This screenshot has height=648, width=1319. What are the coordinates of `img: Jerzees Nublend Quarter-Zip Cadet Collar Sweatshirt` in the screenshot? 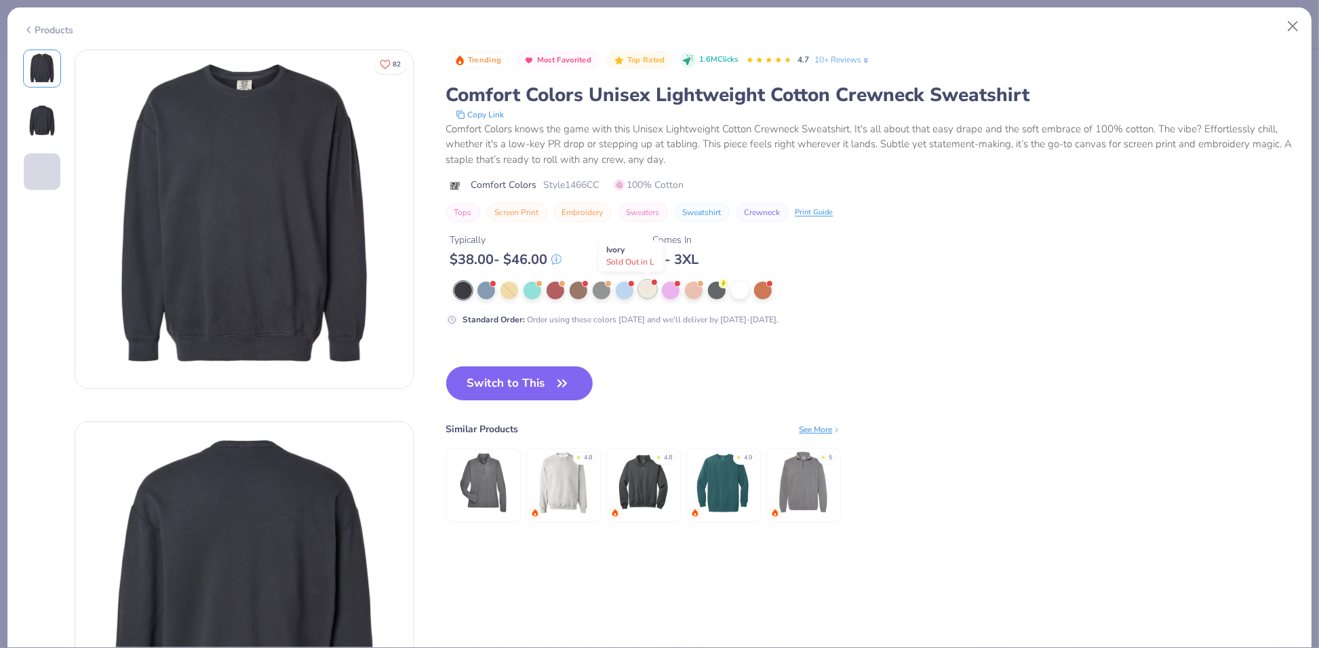 It's located at (643, 482).